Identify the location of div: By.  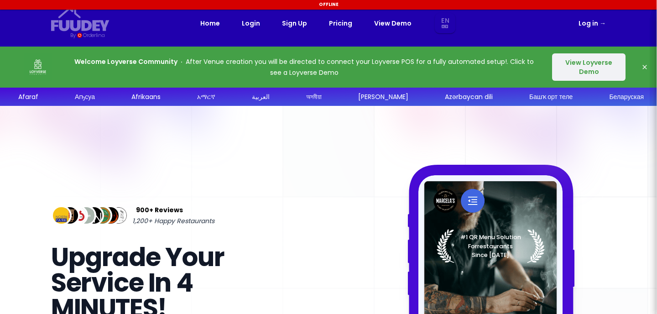
(73, 35).